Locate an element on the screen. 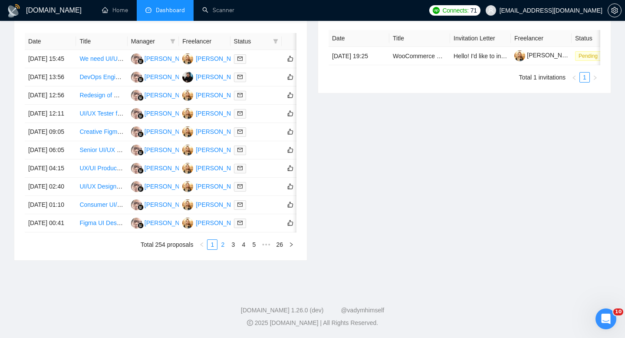 This screenshot has width=625, height=338. li: 3 is located at coordinates (233, 245).